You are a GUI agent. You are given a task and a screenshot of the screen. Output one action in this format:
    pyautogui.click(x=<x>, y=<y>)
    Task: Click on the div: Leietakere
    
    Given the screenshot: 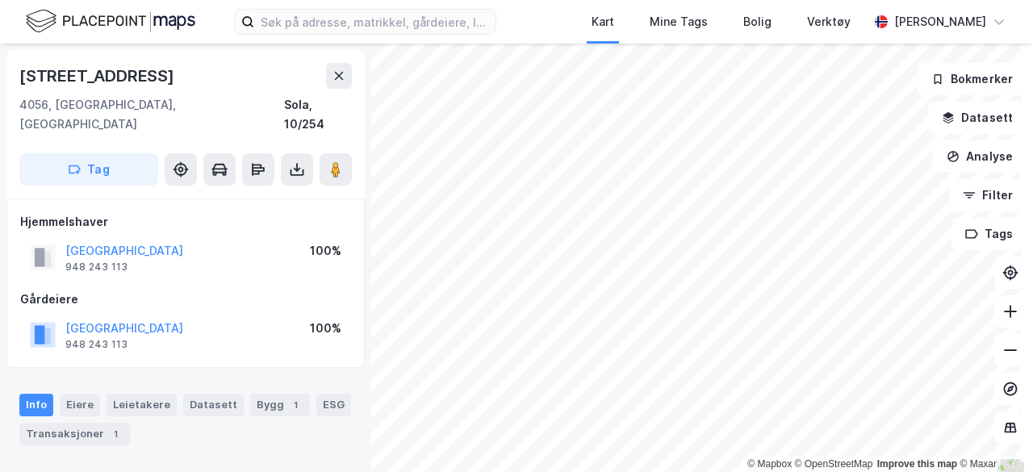 What is the action you would take?
    pyautogui.click(x=141, y=405)
    